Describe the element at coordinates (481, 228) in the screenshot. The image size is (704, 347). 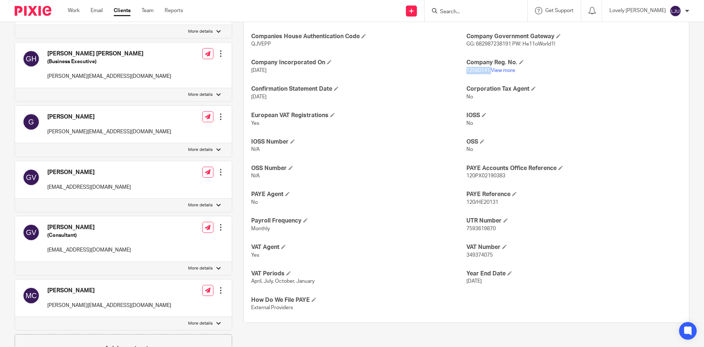
I see `span: 7593619870` at that location.